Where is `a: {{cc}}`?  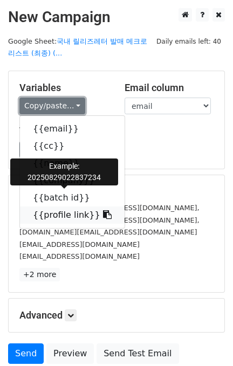 a: {{cc}} is located at coordinates (72, 146).